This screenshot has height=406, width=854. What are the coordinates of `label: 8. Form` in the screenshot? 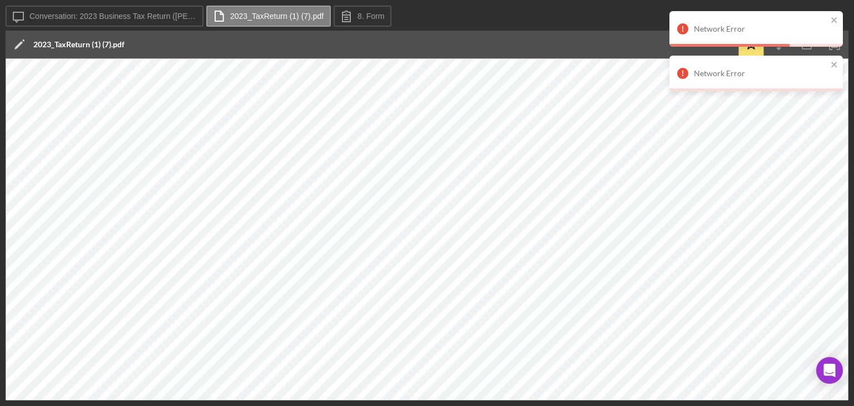 It's located at (371, 16).